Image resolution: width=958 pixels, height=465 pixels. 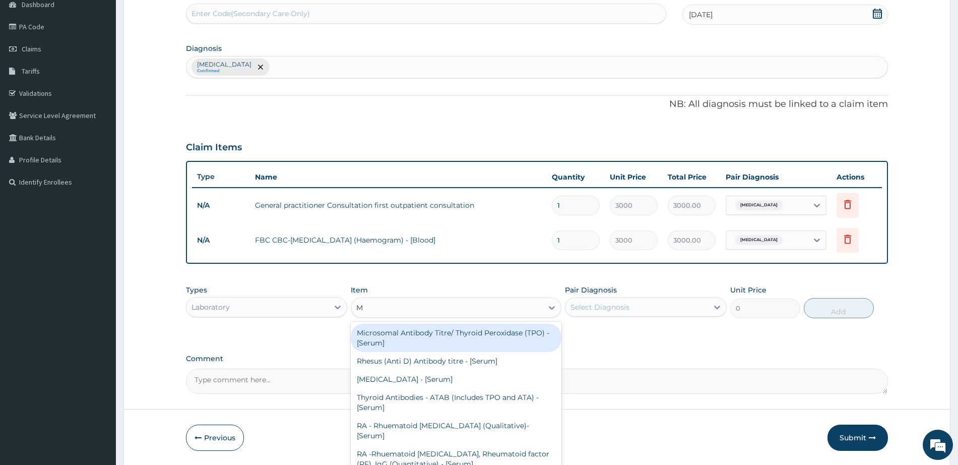 I want to click on label: Diagnosis, so click(x=204, y=48).